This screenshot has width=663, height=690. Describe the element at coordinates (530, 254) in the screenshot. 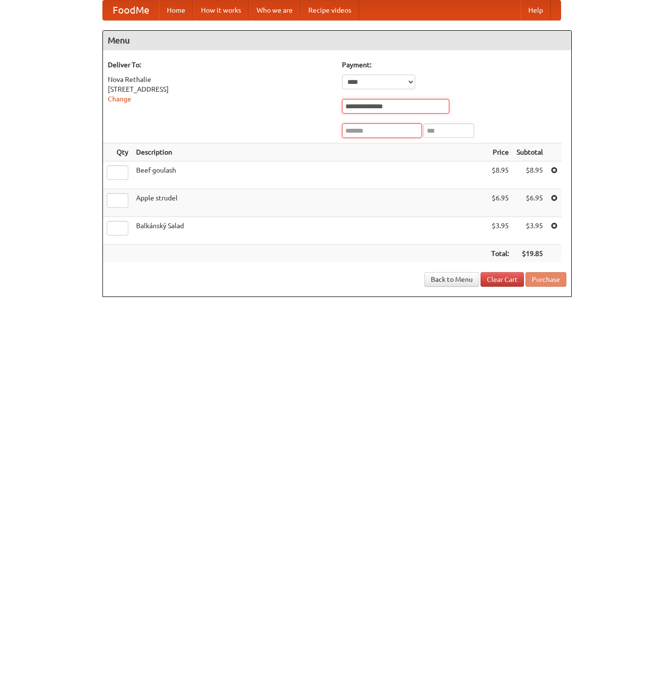

I see `th: $19.85` at that location.